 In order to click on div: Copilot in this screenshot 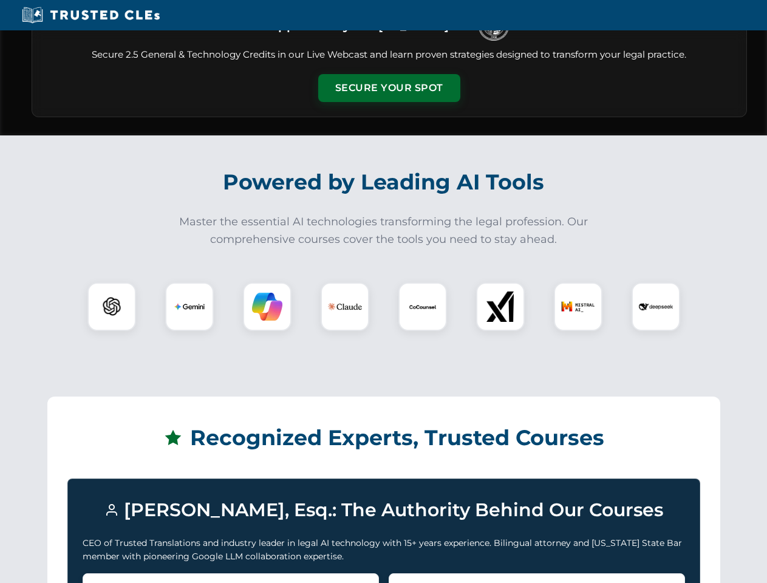, I will do `click(267, 307)`.